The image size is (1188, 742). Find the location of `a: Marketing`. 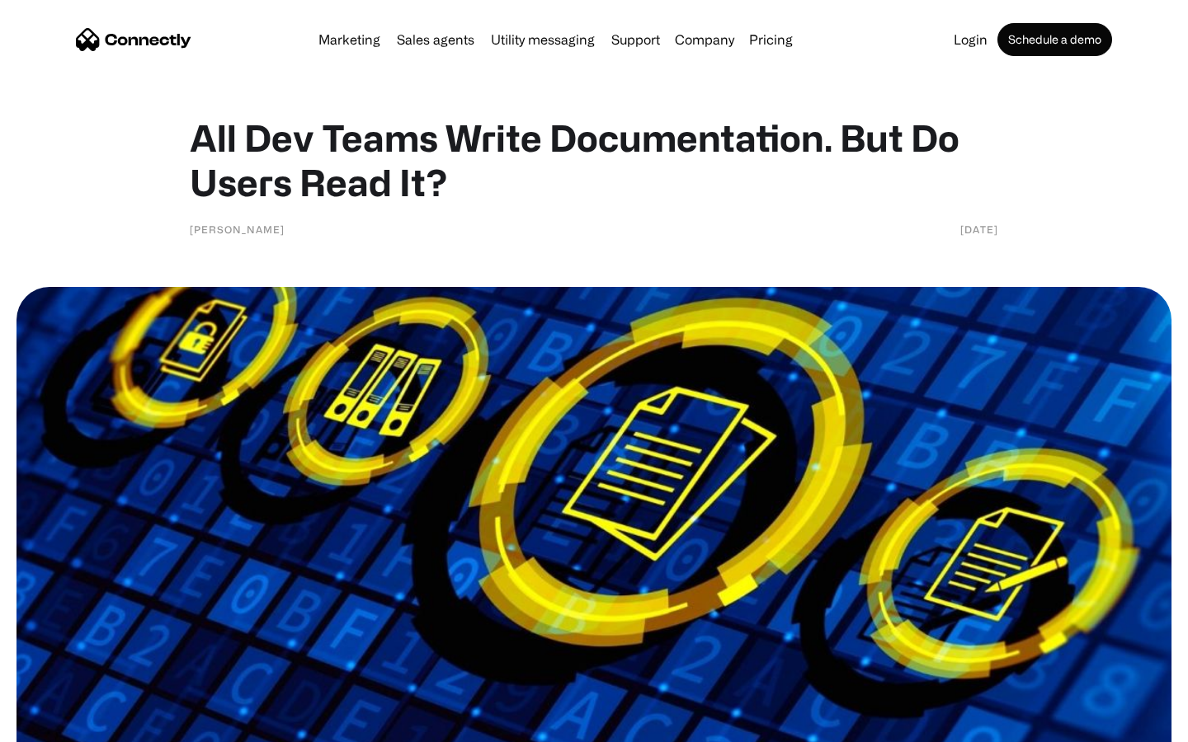

a: Marketing is located at coordinates (349, 40).